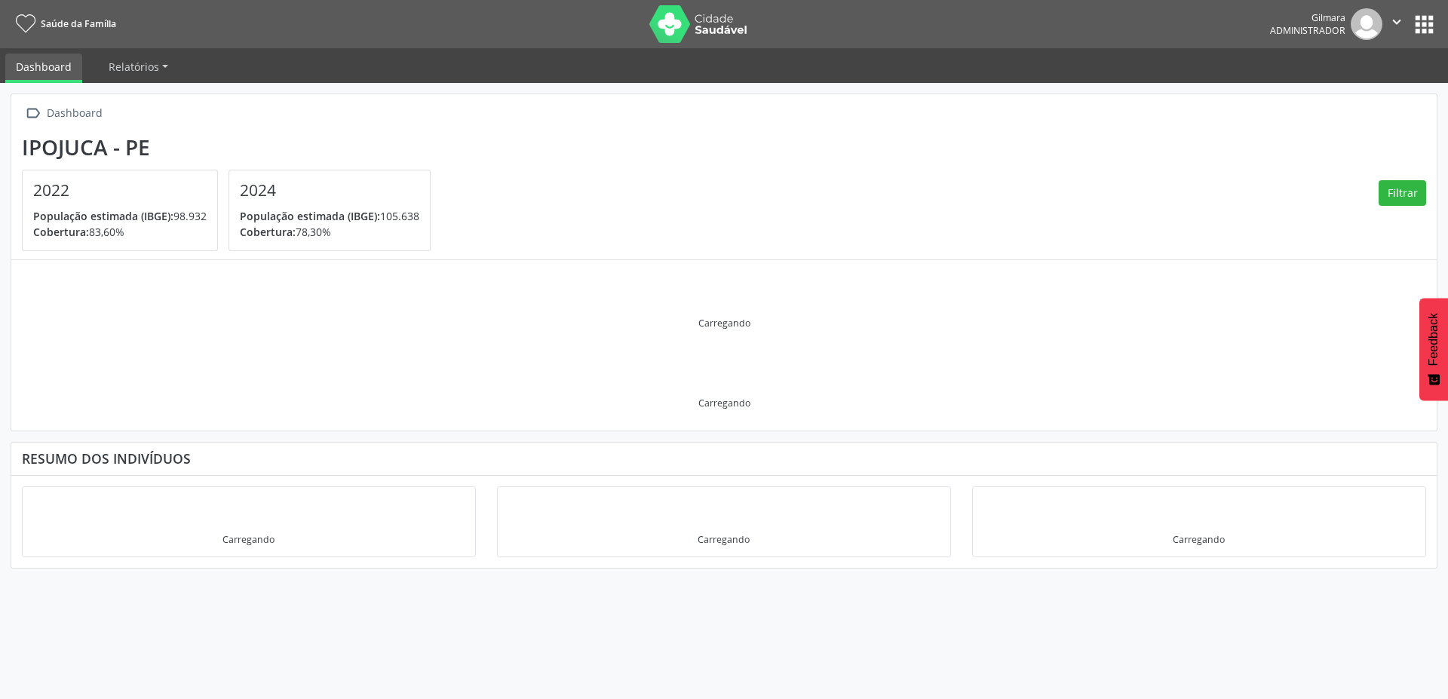 Image resolution: width=1448 pixels, height=699 pixels. What do you see at coordinates (330, 216) in the screenshot?
I see `p: 105.638` at bounding box center [330, 216].